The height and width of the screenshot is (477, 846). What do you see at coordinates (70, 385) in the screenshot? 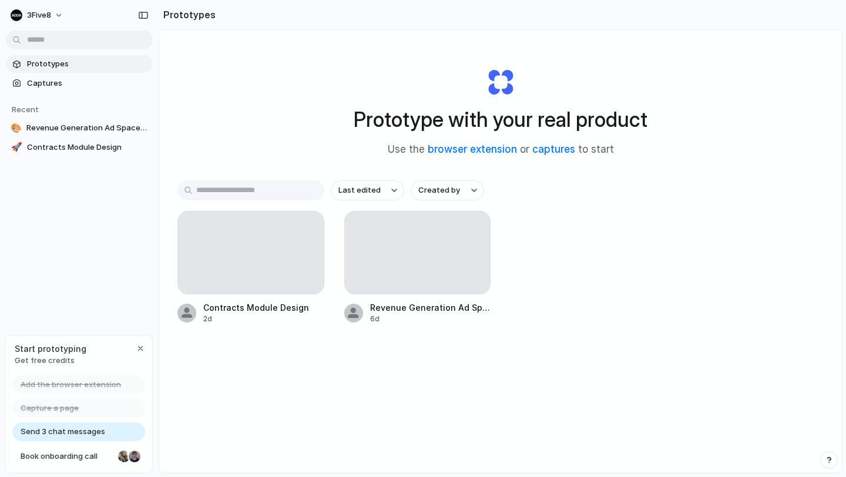
I see `span: Add the browser extension` at bounding box center [70, 385].